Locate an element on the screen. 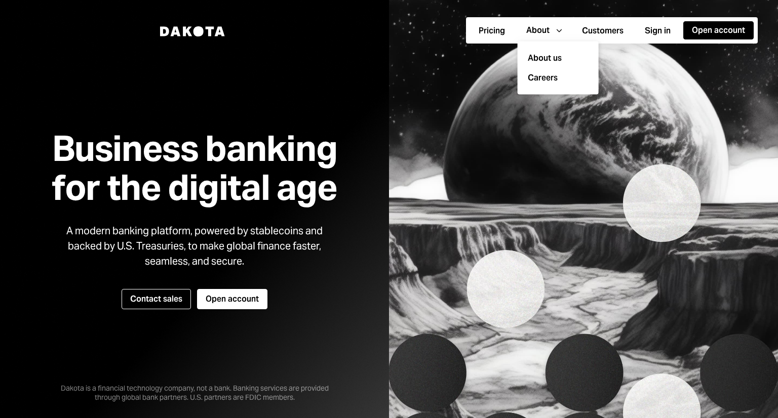 This screenshot has height=418, width=778. h1: Business banking for the digital age is located at coordinates (195, 168).